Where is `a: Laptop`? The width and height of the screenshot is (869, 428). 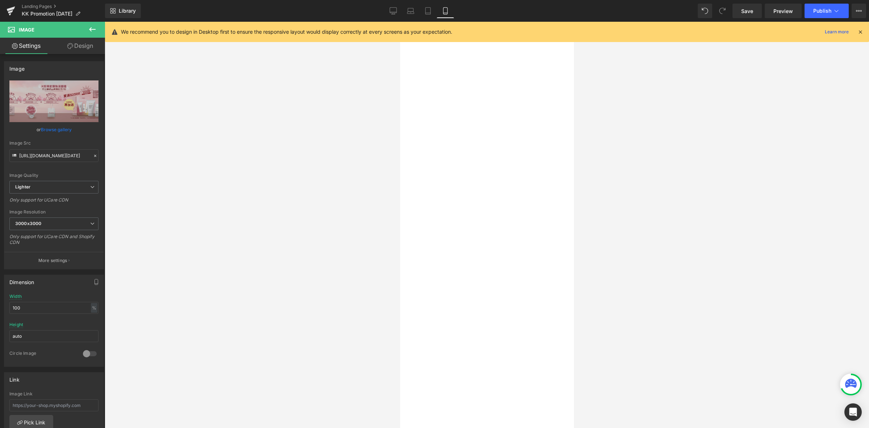 a: Laptop is located at coordinates (411, 11).